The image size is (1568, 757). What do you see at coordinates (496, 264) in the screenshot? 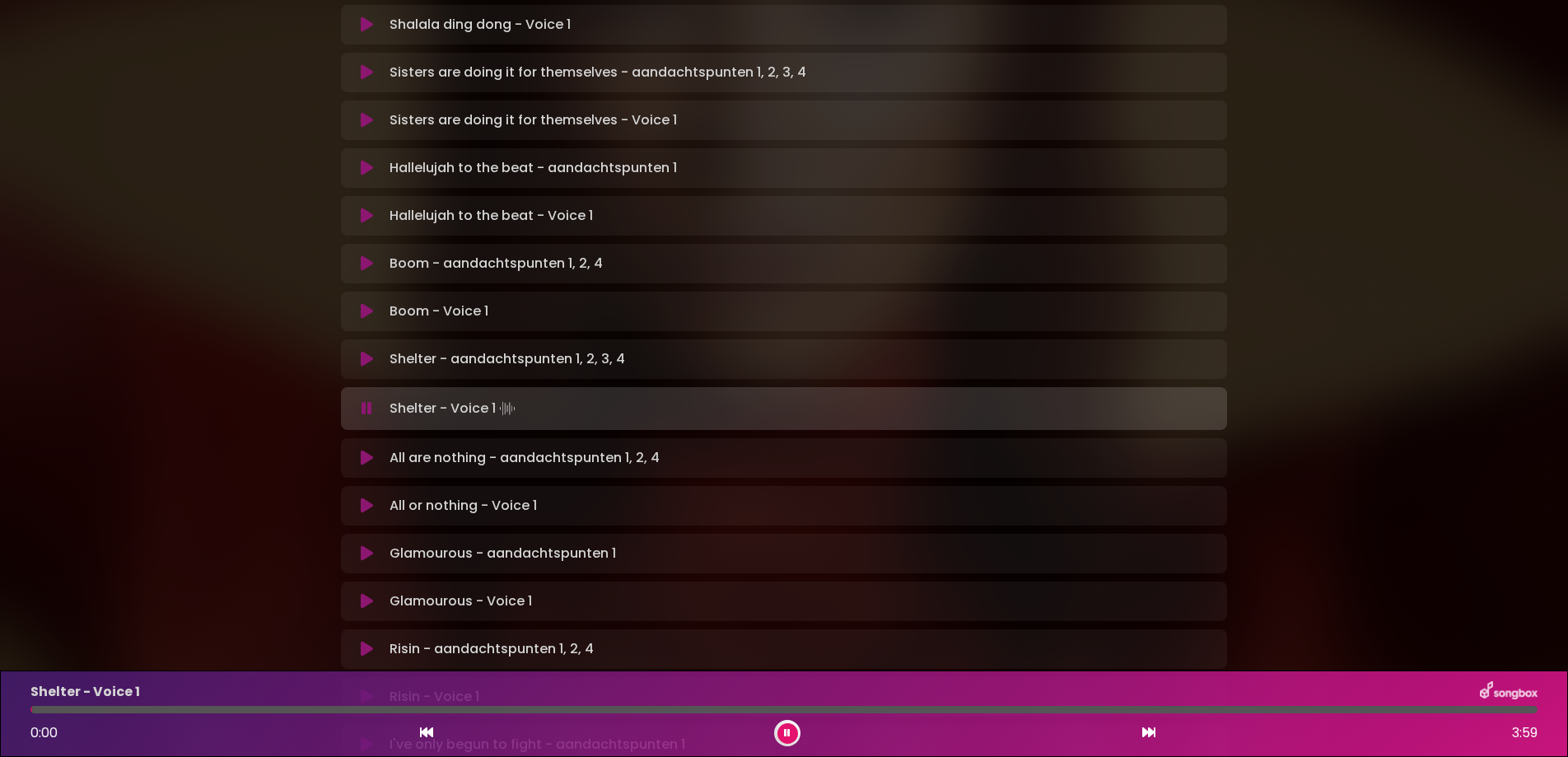
I see `p: Boom - aandachtspunten 1, 2, 4` at bounding box center [496, 264].